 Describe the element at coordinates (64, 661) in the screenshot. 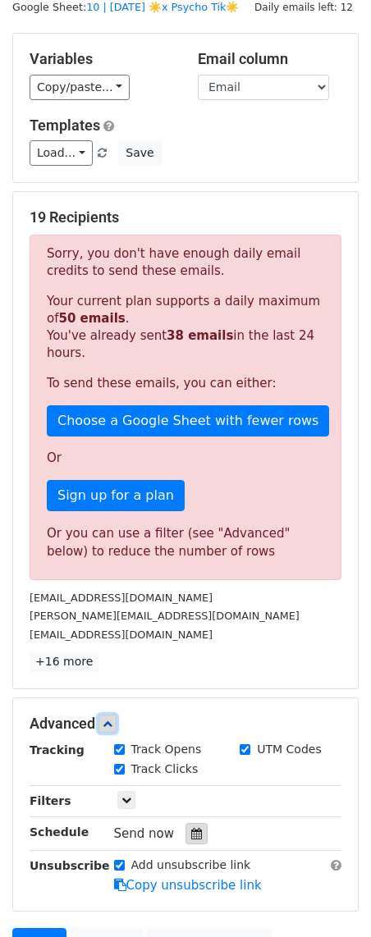

I see `a: +16 more` at that location.